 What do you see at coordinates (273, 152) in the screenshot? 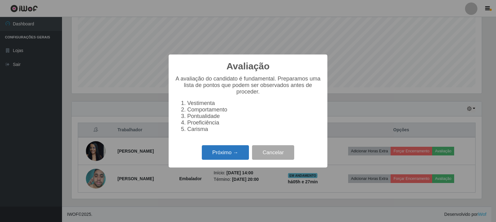
I see `button: Cancelar` at bounding box center [273, 152].